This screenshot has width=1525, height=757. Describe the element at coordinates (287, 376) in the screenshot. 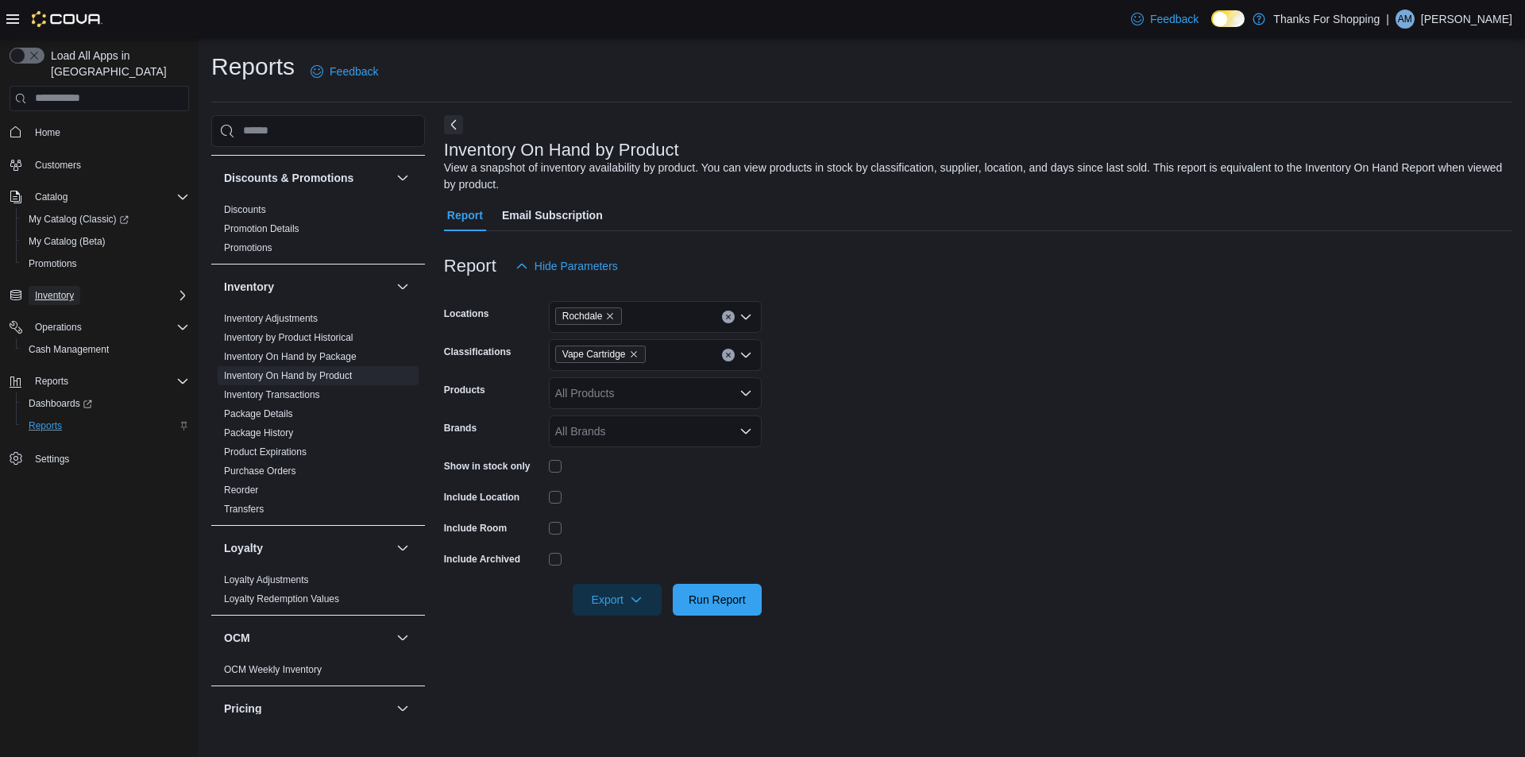

I see `span: Inventory On Hand by Product` at that location.